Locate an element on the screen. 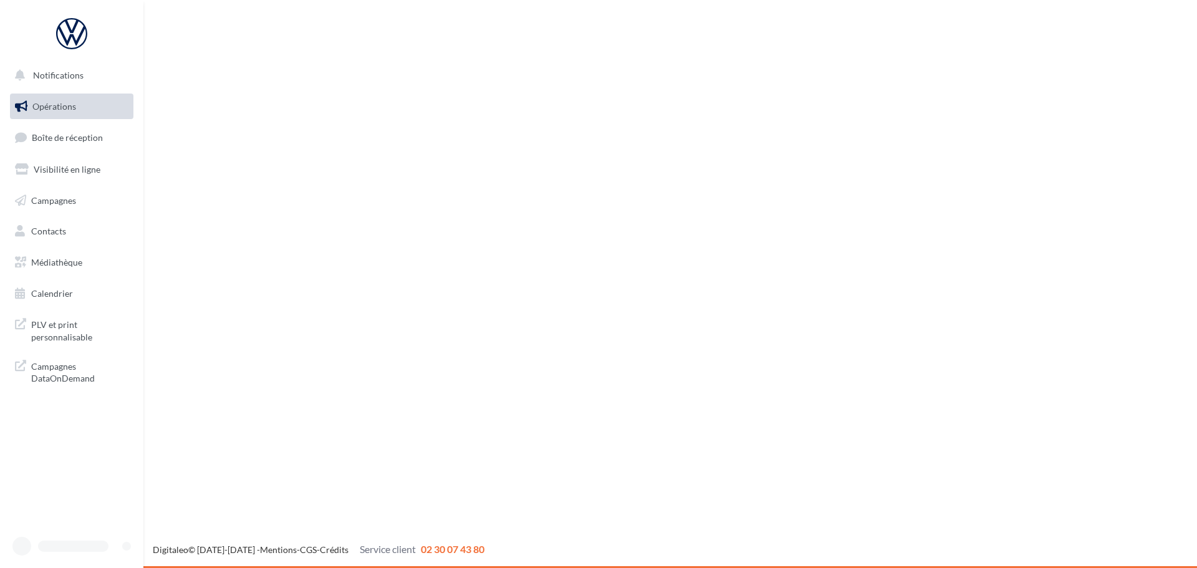 This screenshot has height=568, width=1197. a: Boîte de réception is located at coordinates (72, 137).